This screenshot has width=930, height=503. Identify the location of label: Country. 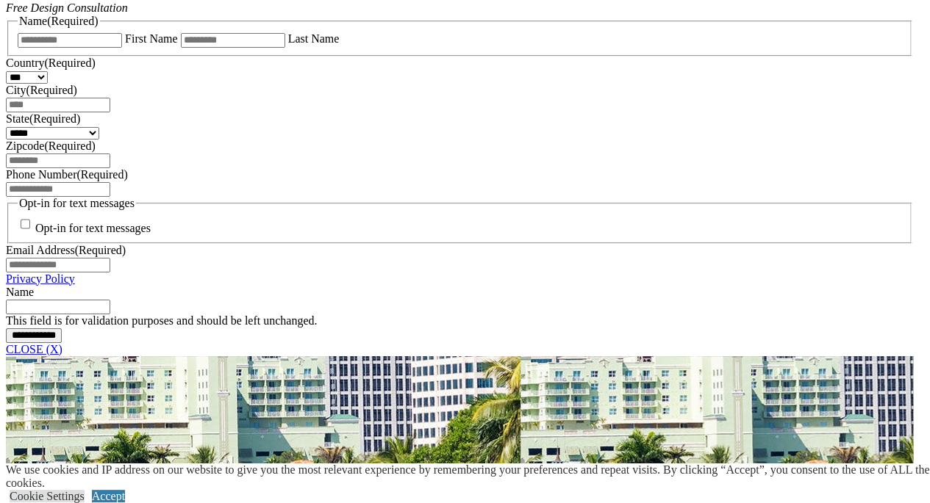
(51, 62).